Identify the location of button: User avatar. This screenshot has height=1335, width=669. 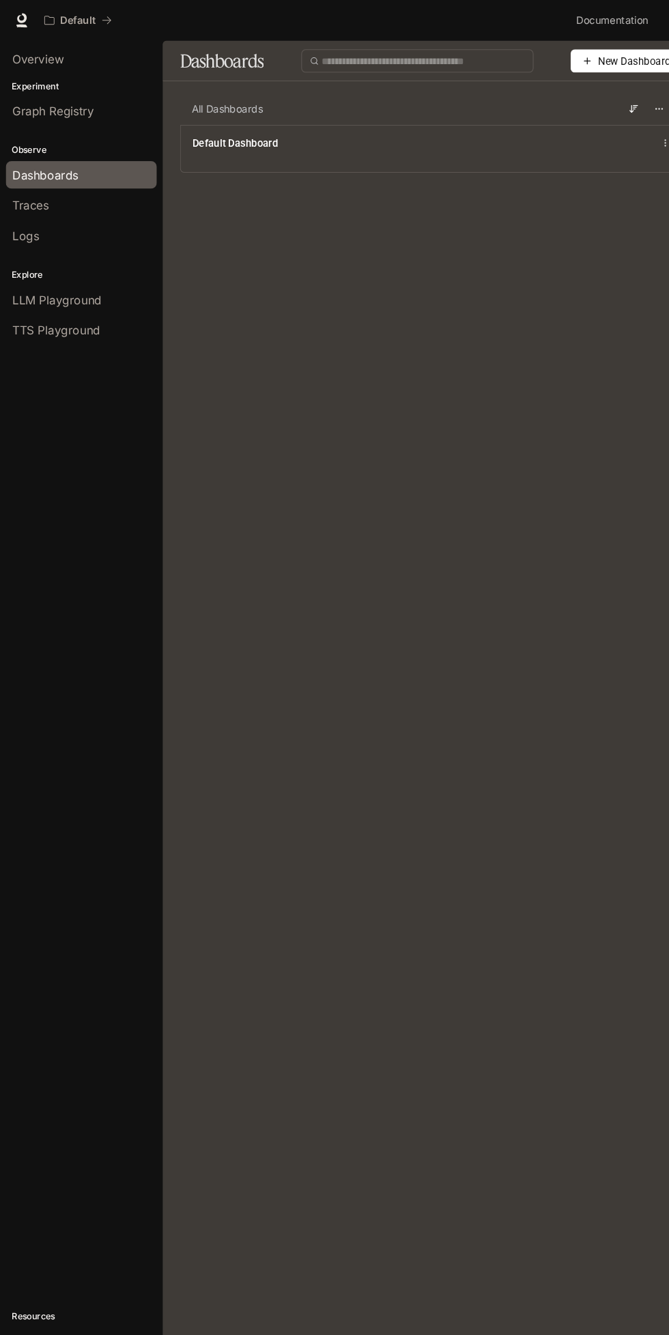
(639, 19).